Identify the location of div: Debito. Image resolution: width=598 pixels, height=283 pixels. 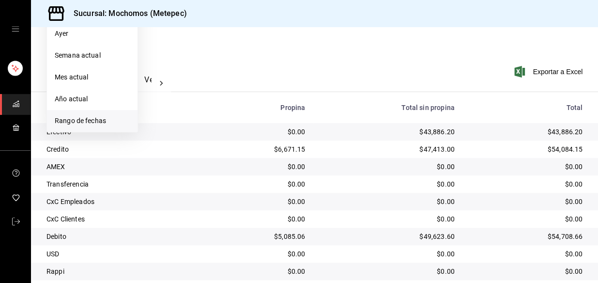
(121, 236).